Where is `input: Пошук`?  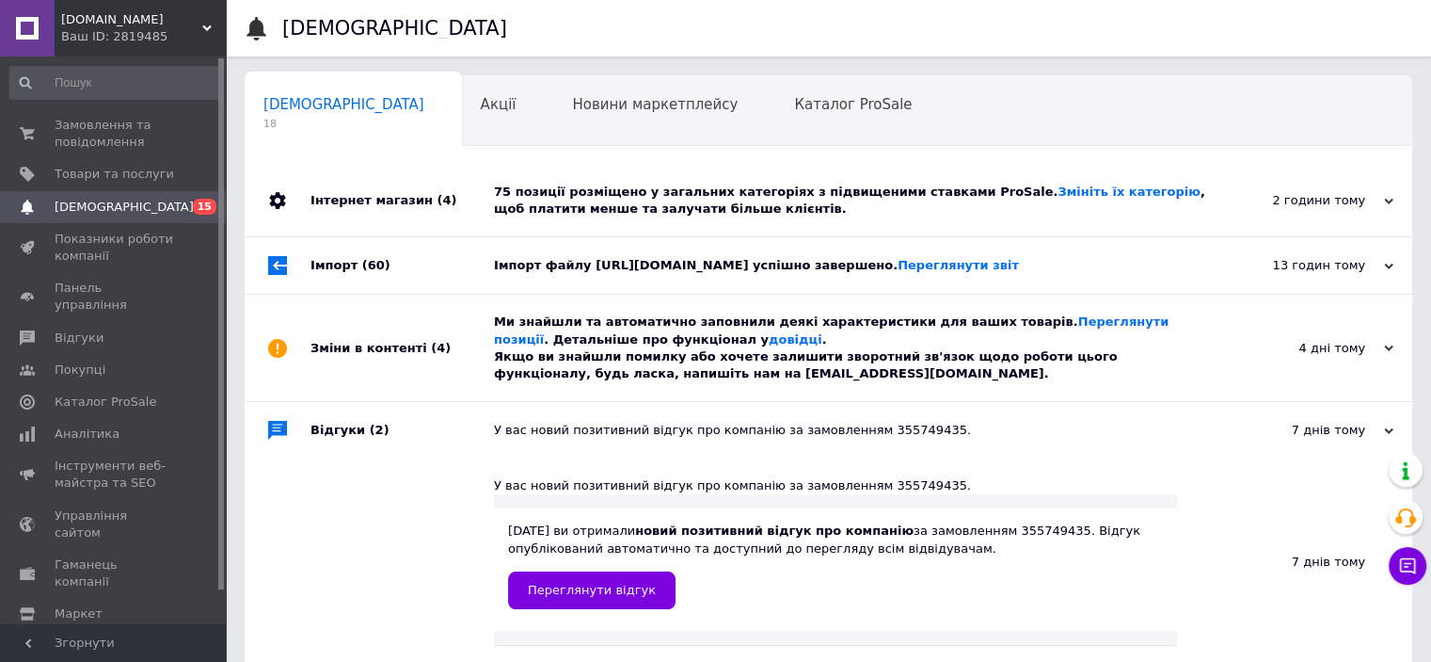
input: Пошук is located at coordinates (116, 83).